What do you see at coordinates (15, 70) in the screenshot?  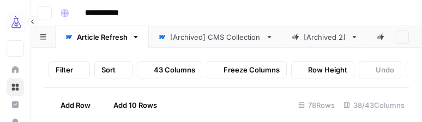 I see `a: Home` at bounding box center [15, 70].